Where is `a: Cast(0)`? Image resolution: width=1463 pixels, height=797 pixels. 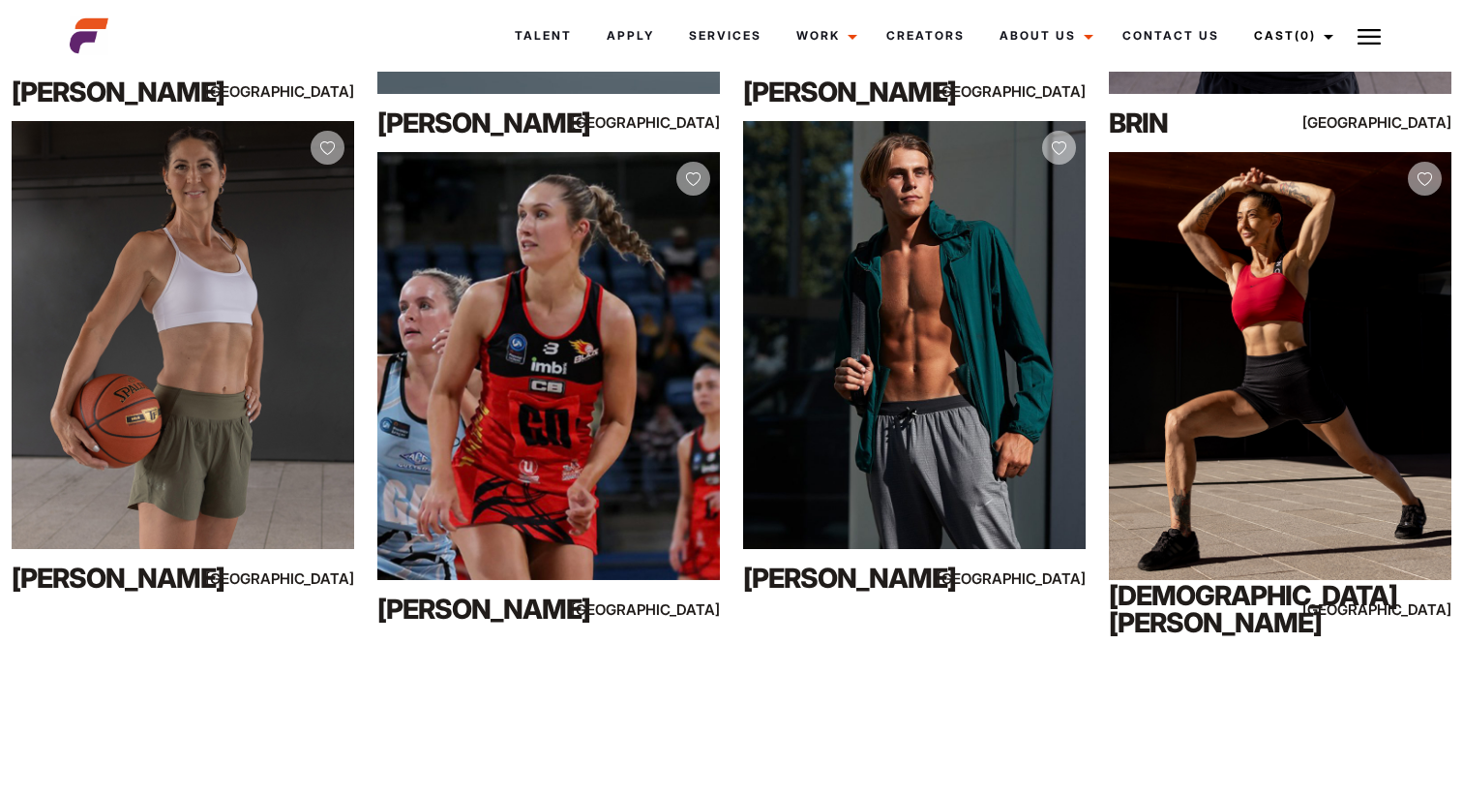
a: Cast(0) is located at coordinates (1291, 36).